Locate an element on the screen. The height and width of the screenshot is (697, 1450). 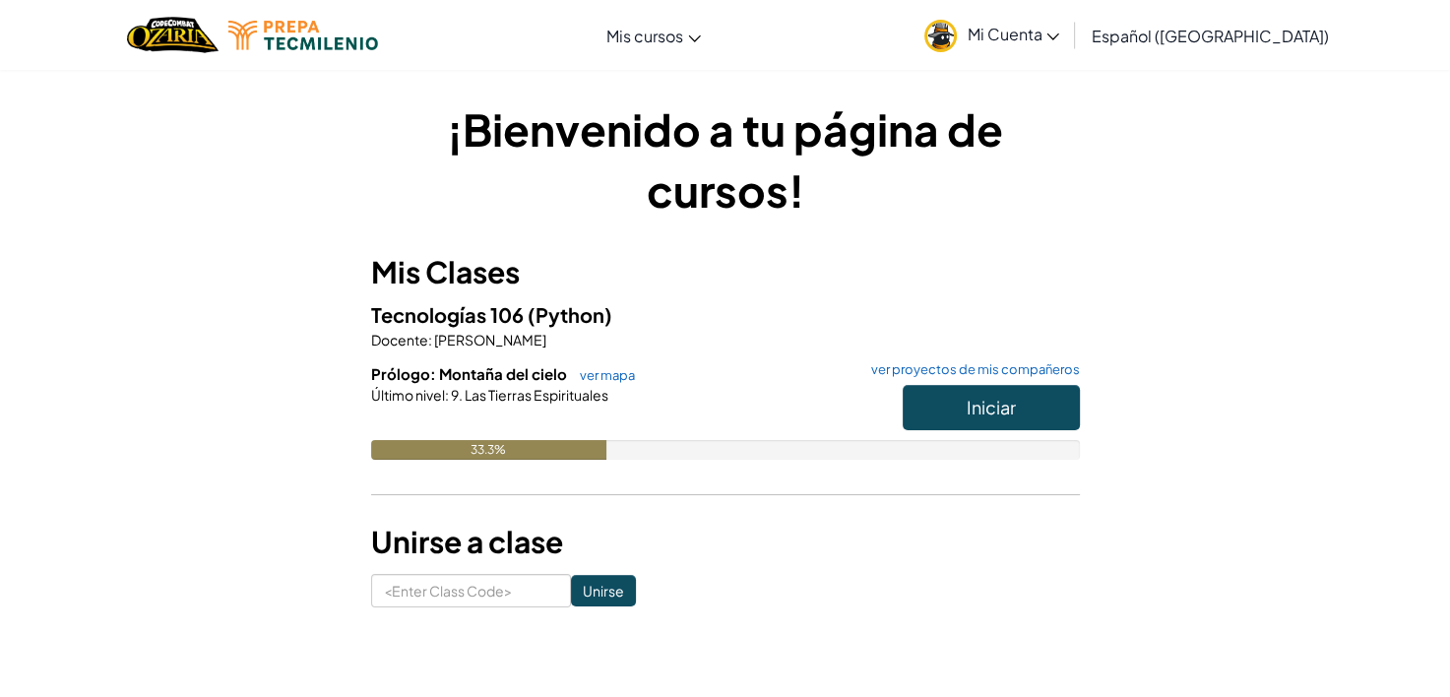
span: (Python) is located at coordinates (570, 314).